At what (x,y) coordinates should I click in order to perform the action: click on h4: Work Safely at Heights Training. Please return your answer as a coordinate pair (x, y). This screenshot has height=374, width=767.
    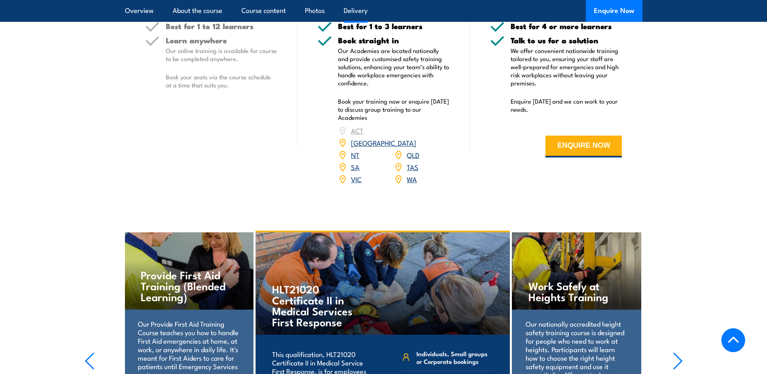
    Looking at the image, I should click on (576, 291).